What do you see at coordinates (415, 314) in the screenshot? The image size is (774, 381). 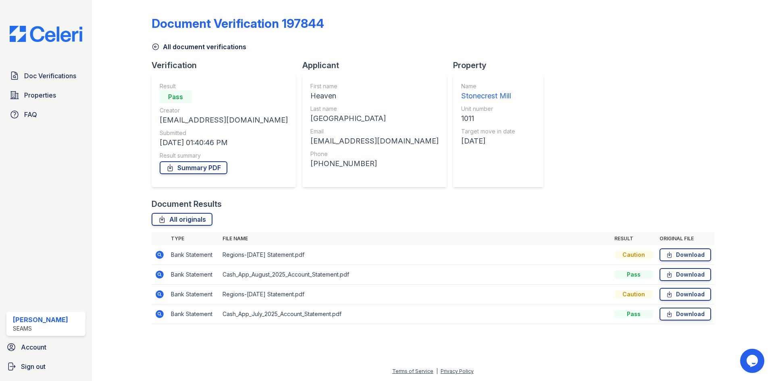 I see `td: Cash_App_July_2025_Account_Statement.pdf` at bounding box center [415, 314].